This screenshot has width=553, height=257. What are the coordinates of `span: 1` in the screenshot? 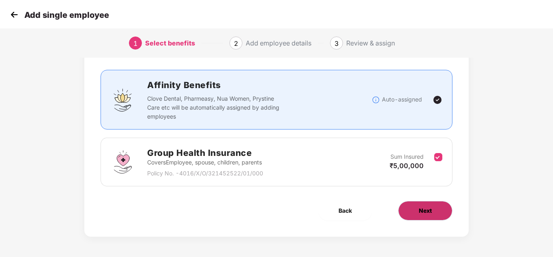 It's located at (135, 43).